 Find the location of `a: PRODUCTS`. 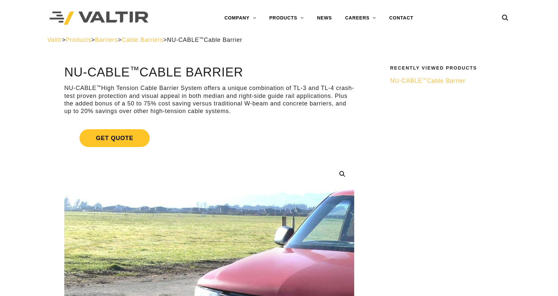

a: PRODUCTS is located at coordinates (286, 18).